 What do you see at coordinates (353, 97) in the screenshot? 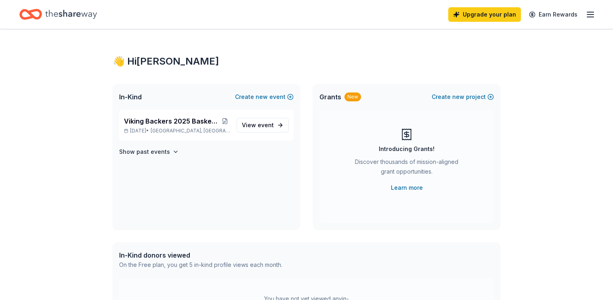
I see `div: New` at bounding box center [353, 97].